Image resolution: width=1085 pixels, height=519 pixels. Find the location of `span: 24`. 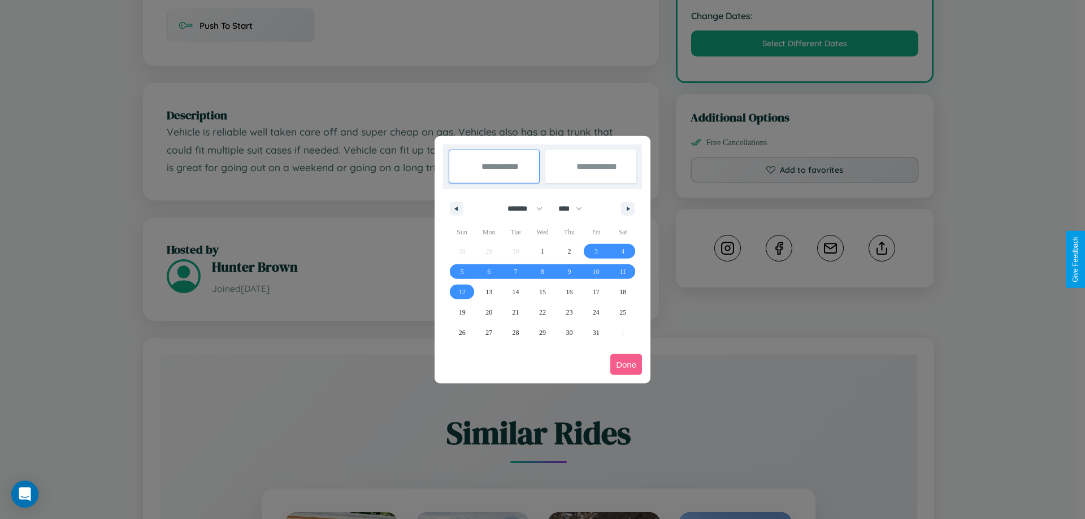

span: 24 is located at coordinates (596, 312).